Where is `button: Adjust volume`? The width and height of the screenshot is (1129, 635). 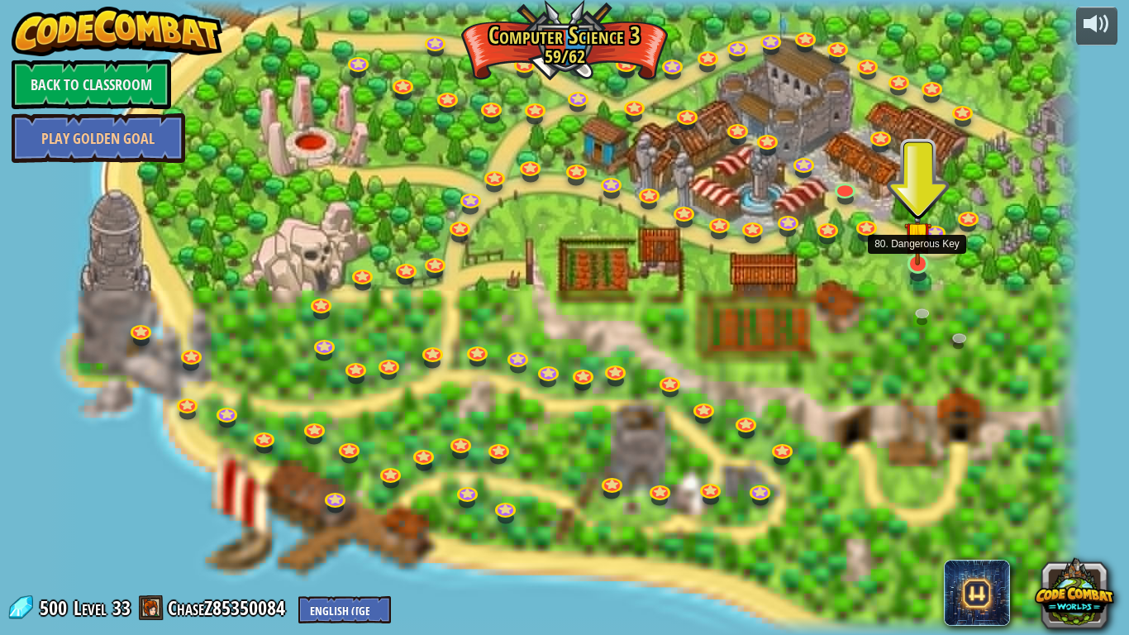
button: Adjust volume is located at coordinates (1096, 26).